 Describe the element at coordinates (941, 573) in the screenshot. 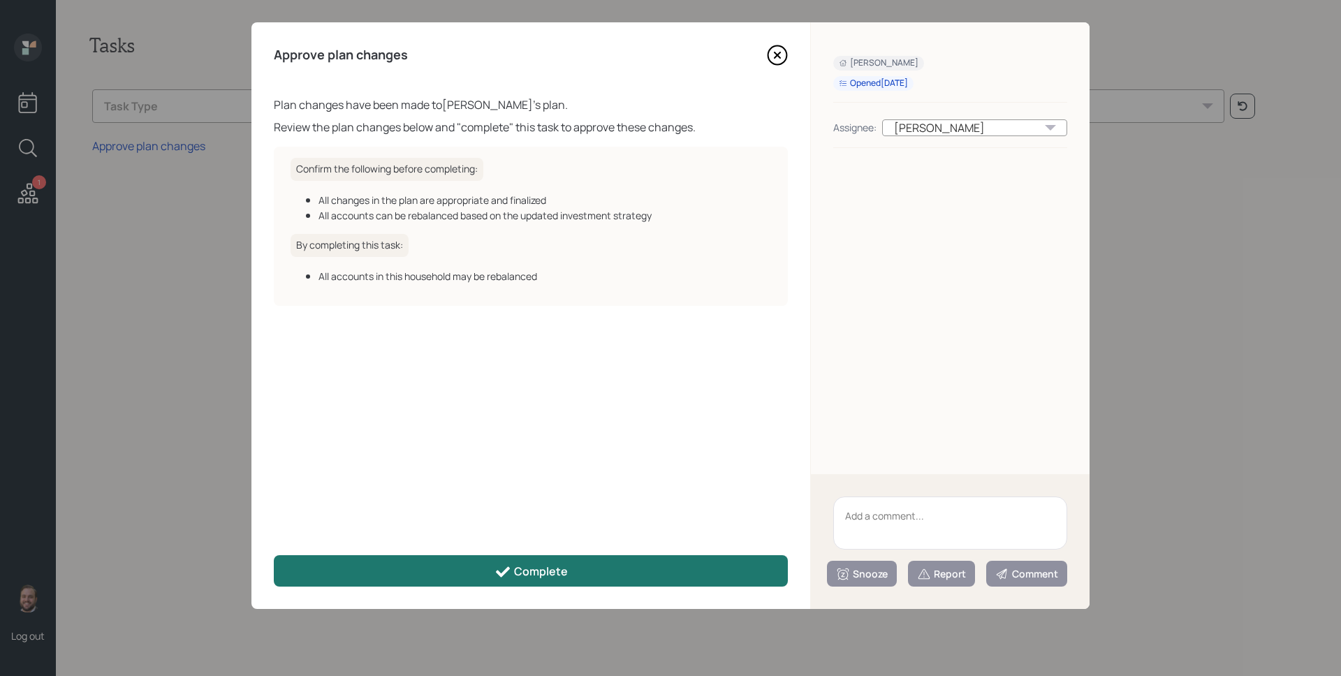

I see `button: Report` at that location.